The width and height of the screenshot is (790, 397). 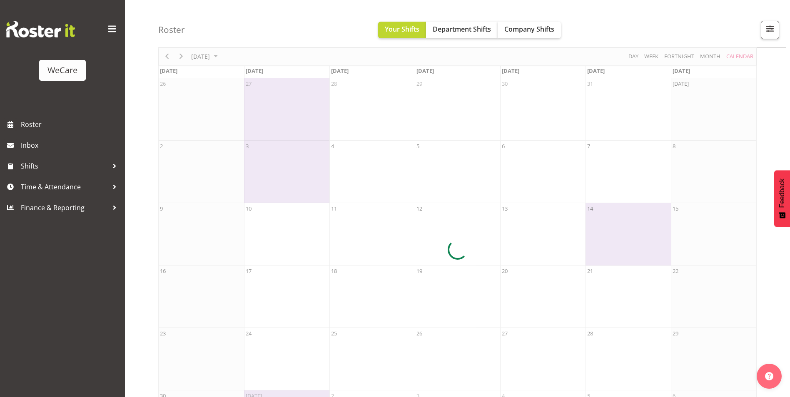 What do you see at coordinates (172, 30) in the screenshot?
I see `h4: Roster` at bounding box center [172, 30].